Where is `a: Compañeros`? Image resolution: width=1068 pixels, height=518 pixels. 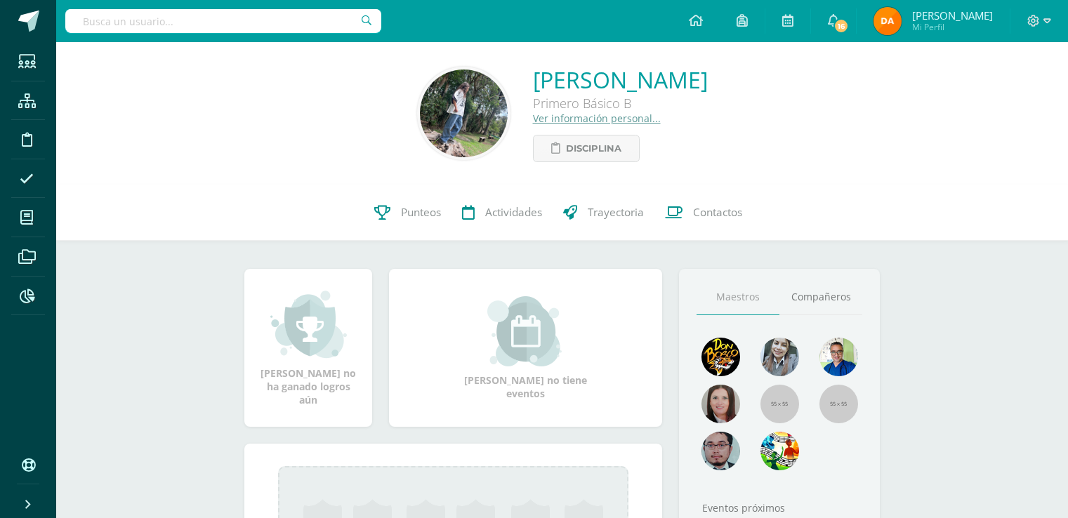
a: Compañeros is located at coordinates (821, 297).